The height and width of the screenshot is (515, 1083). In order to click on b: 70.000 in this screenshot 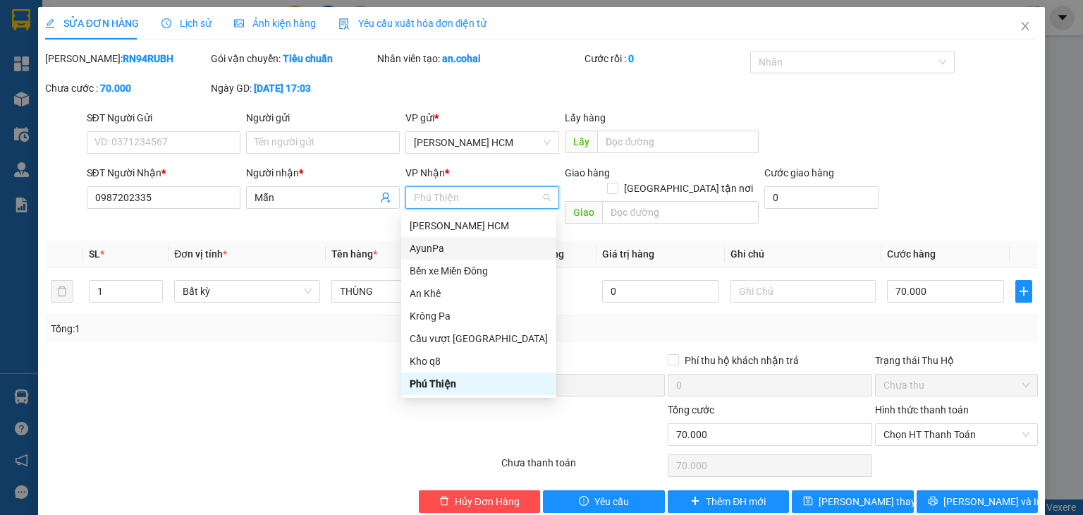, I will do `click(116, 88)`.